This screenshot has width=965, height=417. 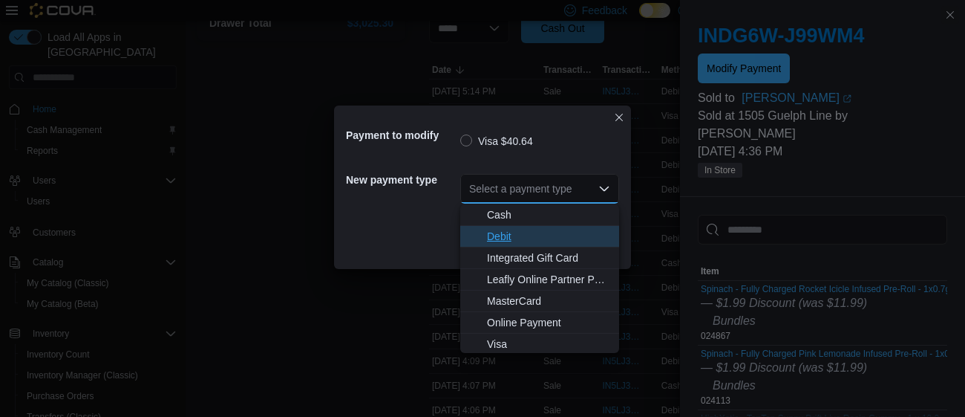 What do you see at coordinates (540, 344) in the screenshot?
I see `button: Visa` at bounding box center [540, 344].